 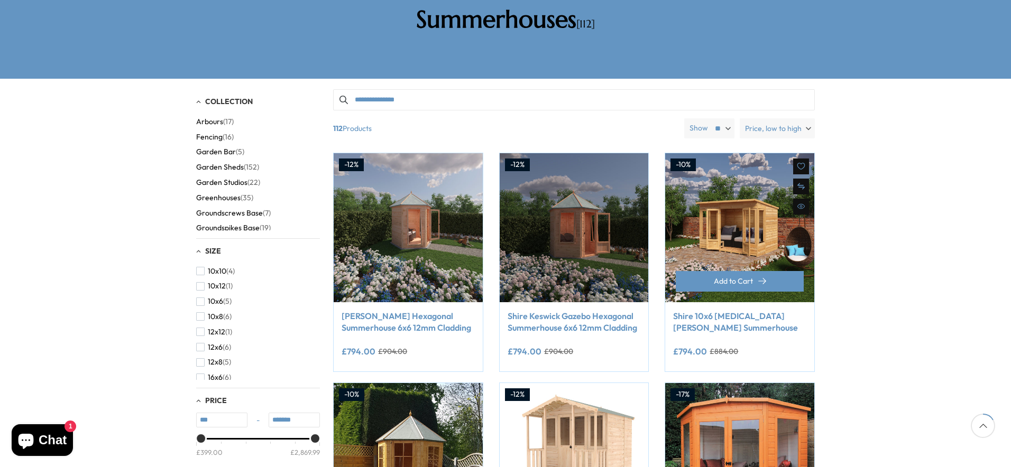 What do you see at coordinates (220, 167) in the screenshot?
I see `span: Garden Sheds` at bounding box center [220, 167].